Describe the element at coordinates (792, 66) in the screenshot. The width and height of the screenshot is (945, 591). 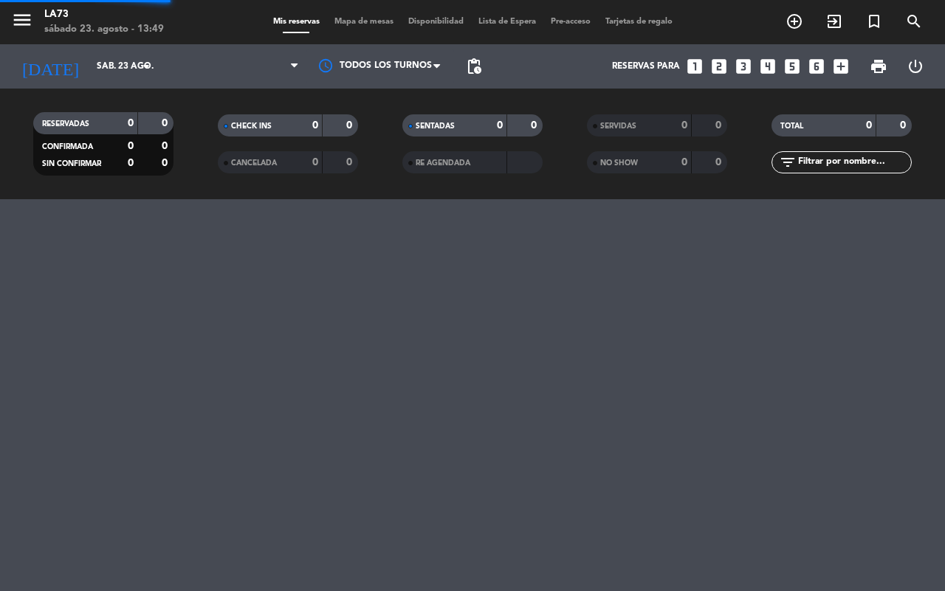
I see `i: looks_5` at that location.